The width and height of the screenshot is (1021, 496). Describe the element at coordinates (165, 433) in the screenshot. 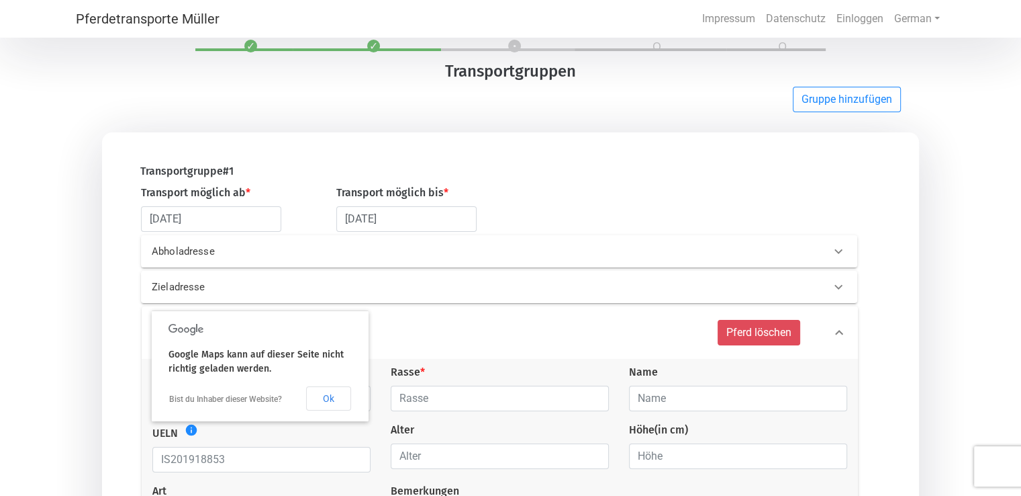

I see `label: UELN` at that location.